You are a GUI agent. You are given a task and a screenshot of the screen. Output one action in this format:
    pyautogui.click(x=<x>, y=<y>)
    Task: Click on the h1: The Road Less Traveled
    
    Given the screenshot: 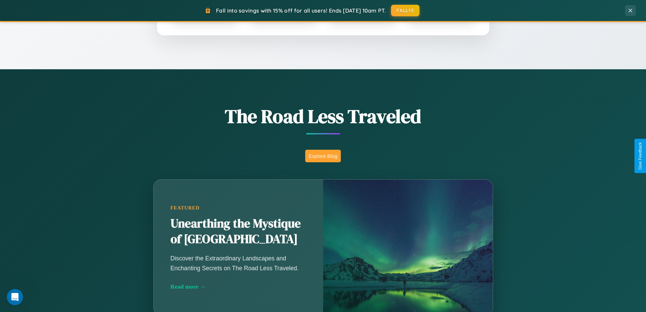 What is the action you would take?
    pyautogui.click(x=323, y=116)
    